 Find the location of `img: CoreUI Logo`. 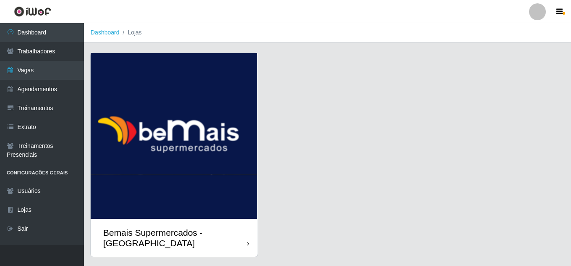

img: CoreUI Logo is located at coordinates (32, 11).